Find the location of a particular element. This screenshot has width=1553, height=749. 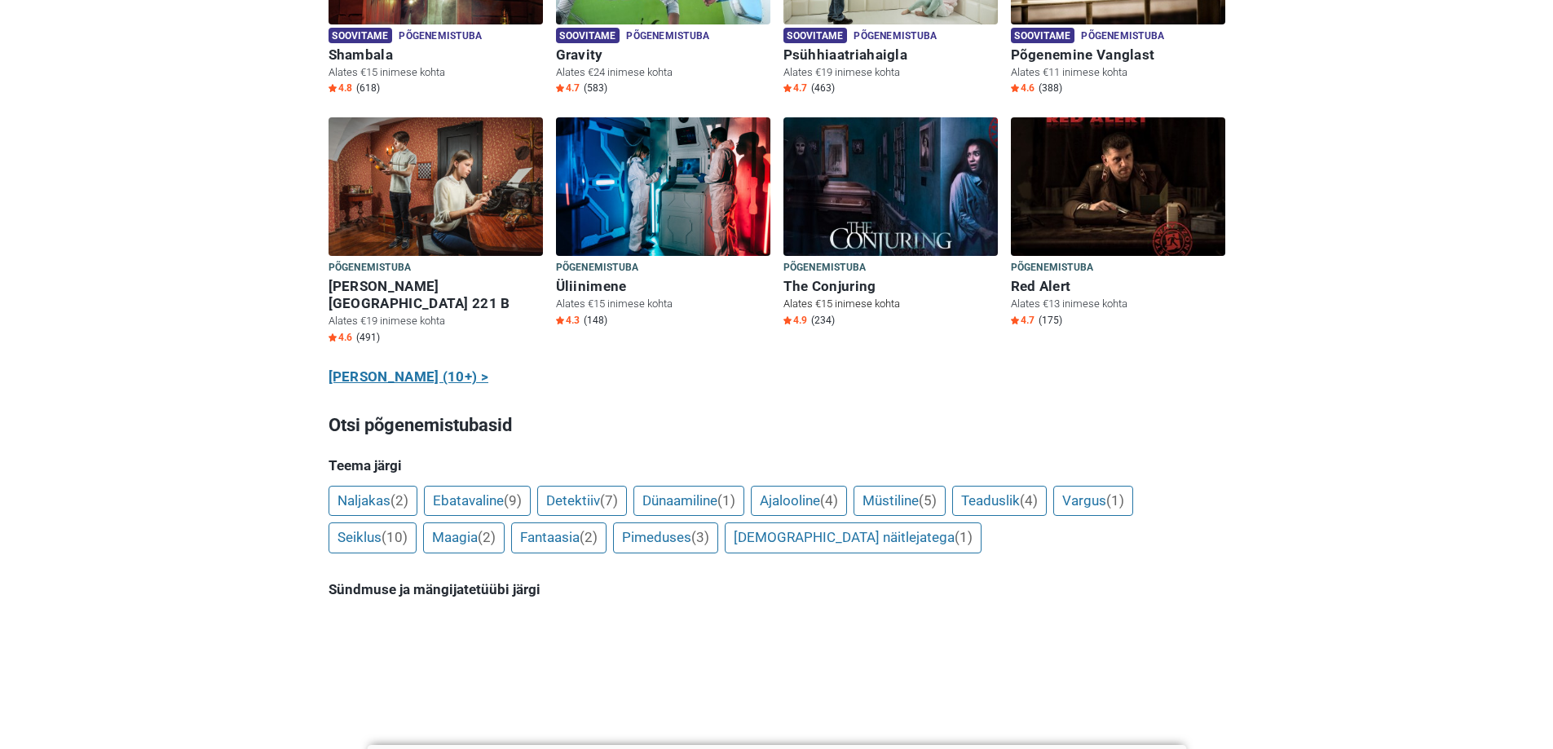

img: Baker Street 221 B is located at coordinates (435, 187).